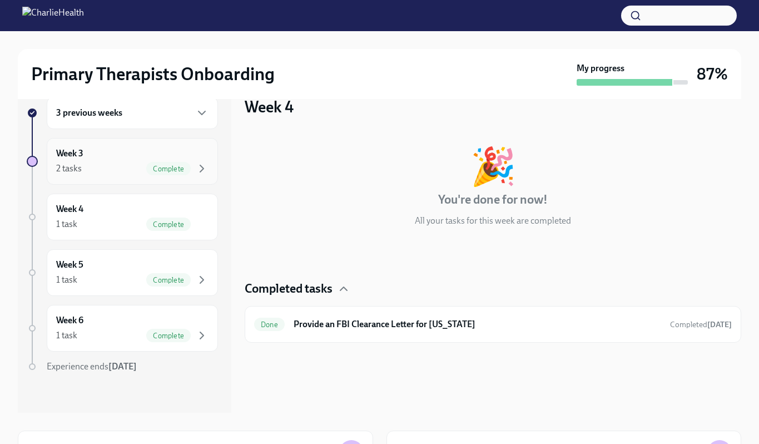 Image resolution: width=759 pixels, height=444 pixels. I want to click on h4: Completed tasks, so click(289, 289).